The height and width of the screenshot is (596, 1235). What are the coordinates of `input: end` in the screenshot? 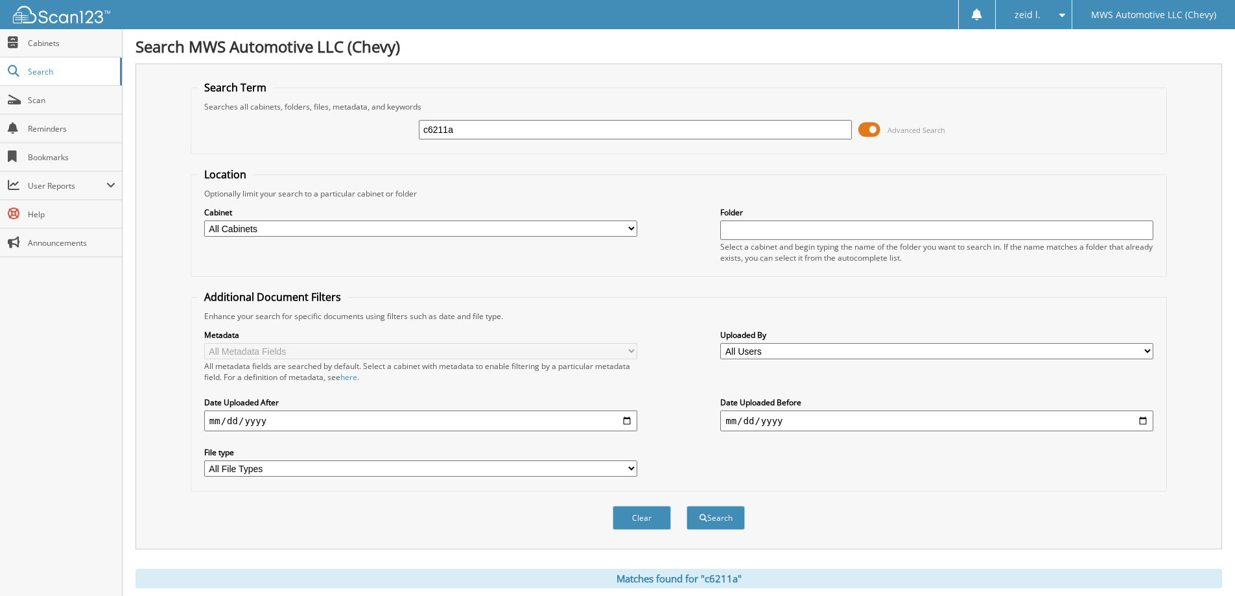 It's located at (936, 421).